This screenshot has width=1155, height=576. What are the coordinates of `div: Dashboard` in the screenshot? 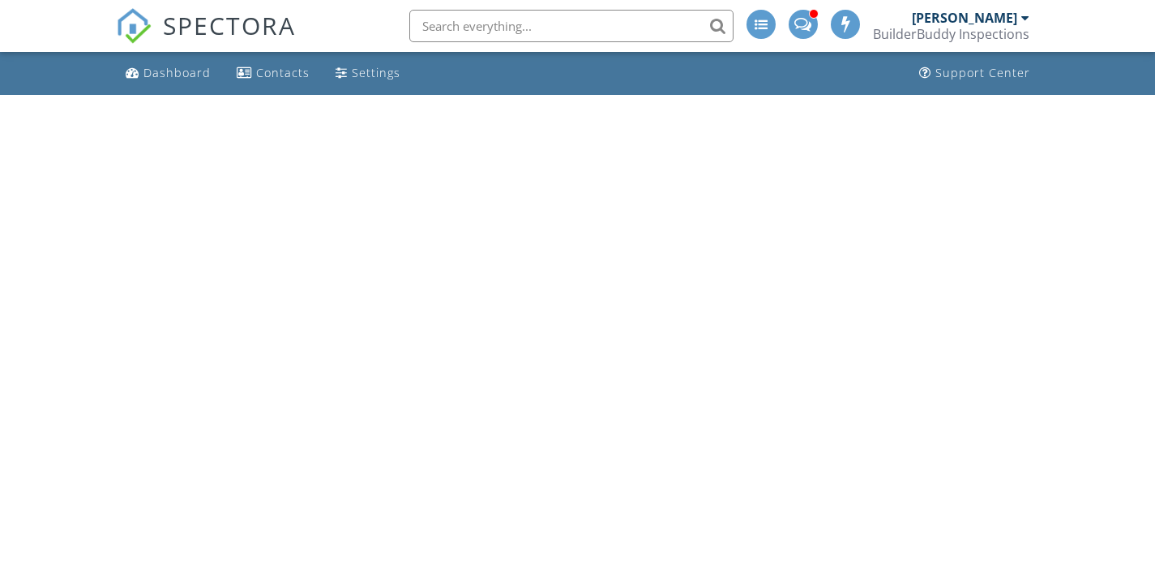 It's located at (177, 72).